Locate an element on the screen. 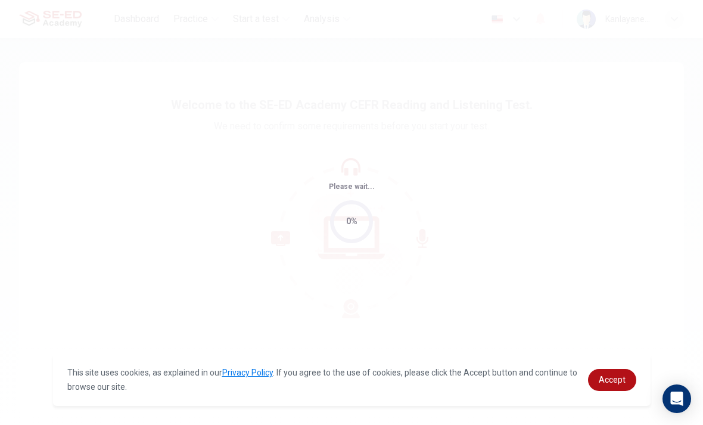 The width and height of the screenshot is (703, 425). span: Please wait... is located at coordinates (352, 187).